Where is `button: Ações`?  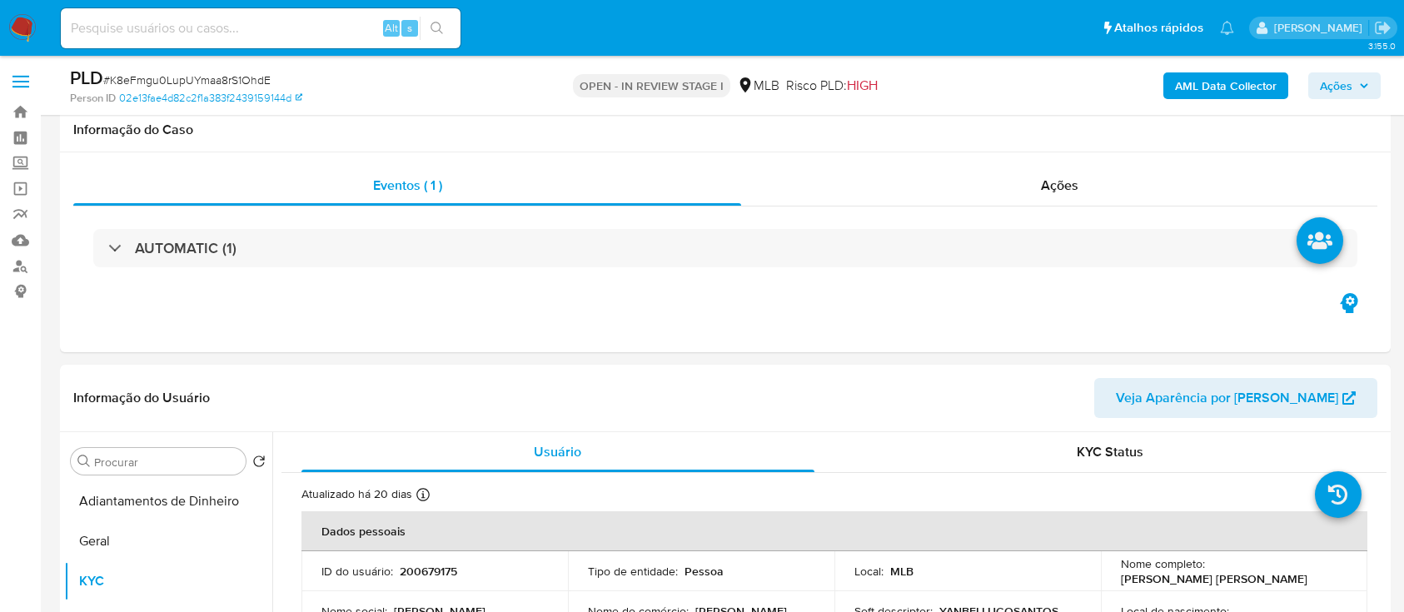
button: Ações is located at coordinates (1344, 86).